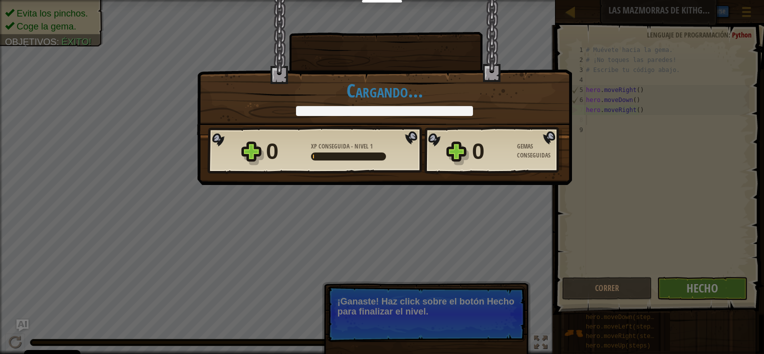  Describe the element at coordinates (384, 90) in the screenshot. I see `h1: Cargando...` at that location.